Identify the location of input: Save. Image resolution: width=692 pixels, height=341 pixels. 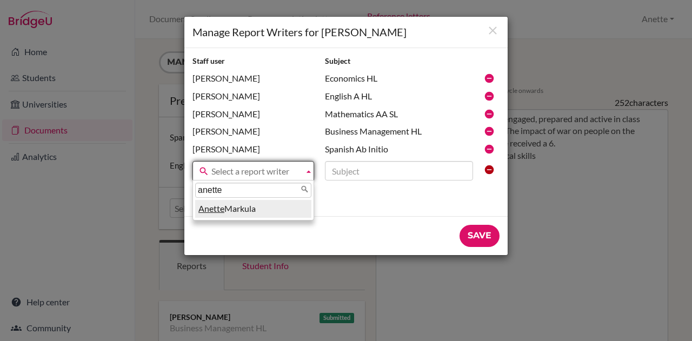
(480, 236).